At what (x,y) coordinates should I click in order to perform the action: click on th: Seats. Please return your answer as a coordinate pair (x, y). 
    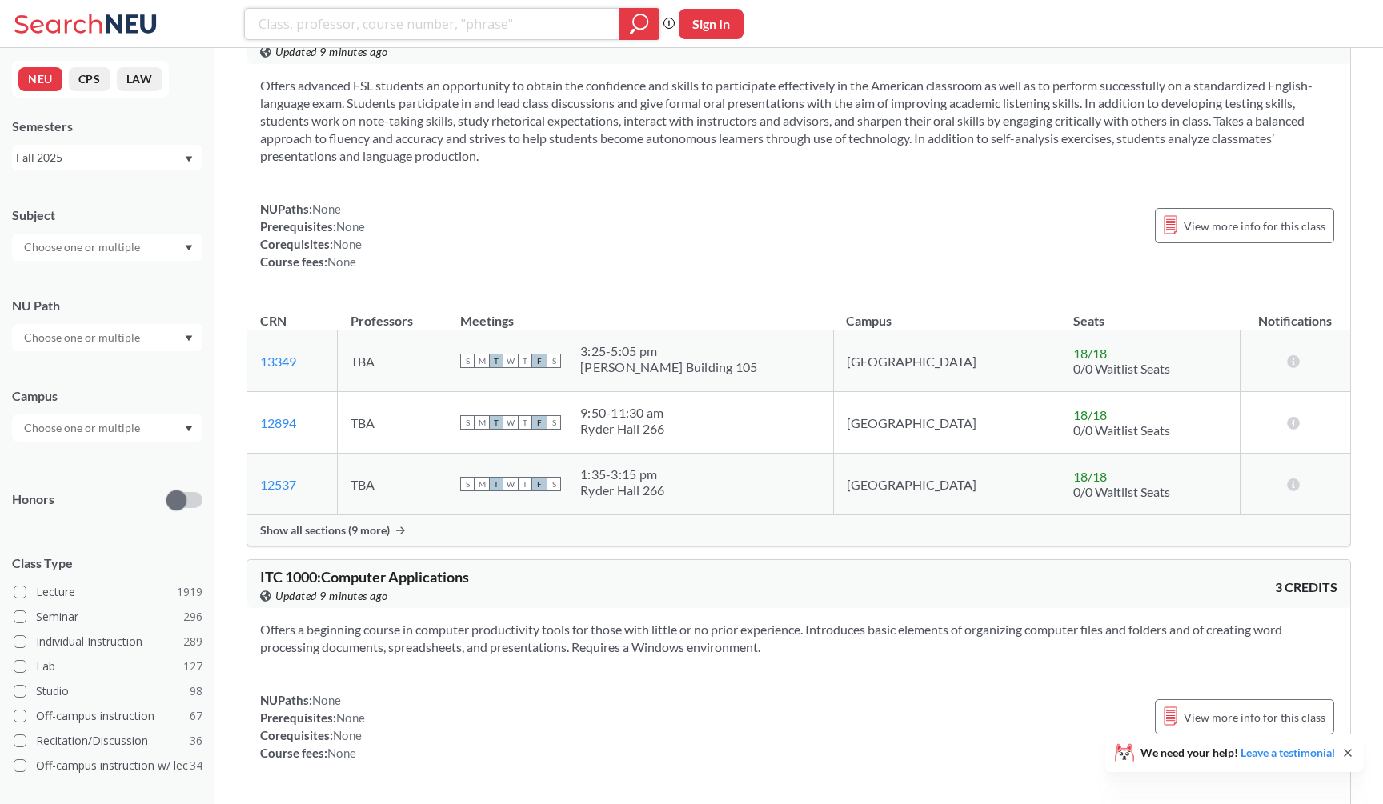
    Looking at the image, I should click on (1150, 313).